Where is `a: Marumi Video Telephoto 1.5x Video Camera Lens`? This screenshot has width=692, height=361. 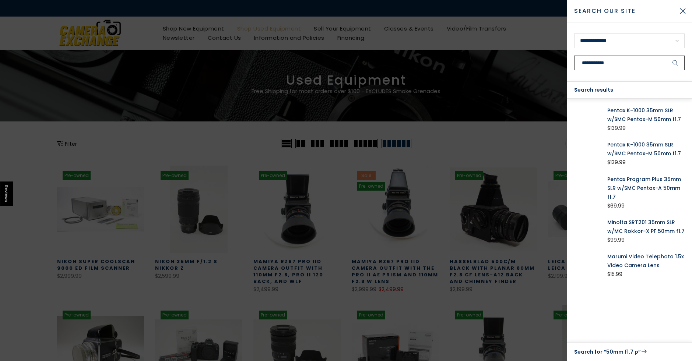 a: Marumi Video Telephoto 1.5x Video Camera Lens is located at coordinates (646, 261).